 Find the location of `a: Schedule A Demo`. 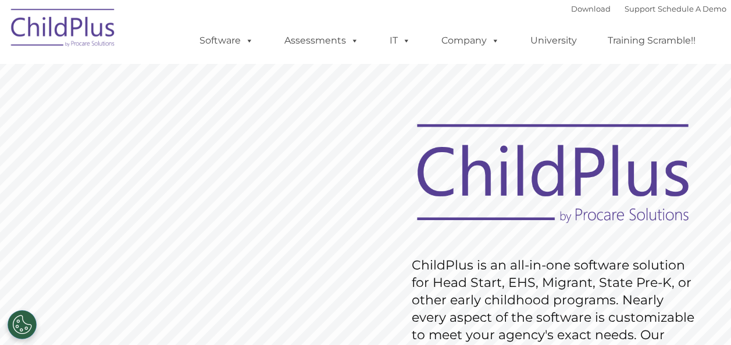

a: Schedule A Demo is located at coordinates (692, 9).